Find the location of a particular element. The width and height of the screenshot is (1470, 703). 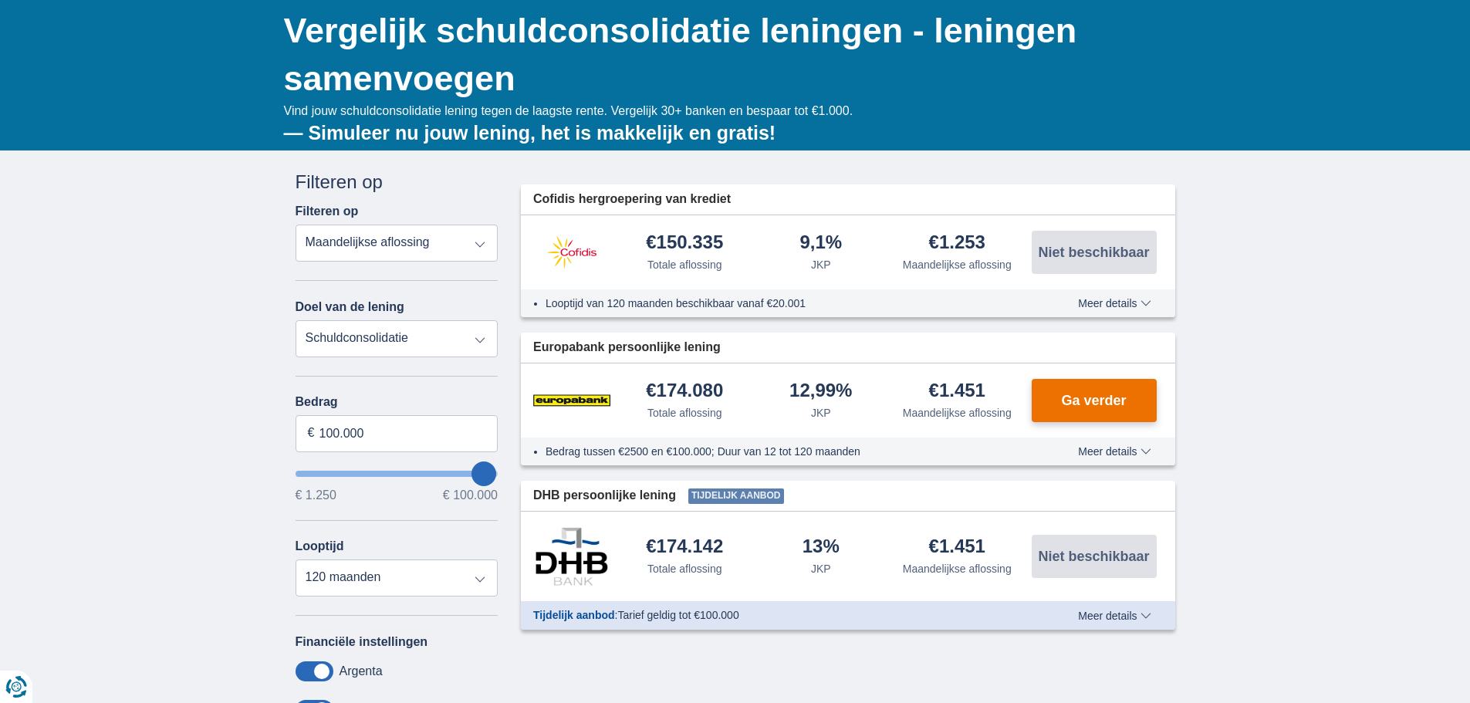

span: Europabank persoonlijke lening is located at coordinates (627, 347).